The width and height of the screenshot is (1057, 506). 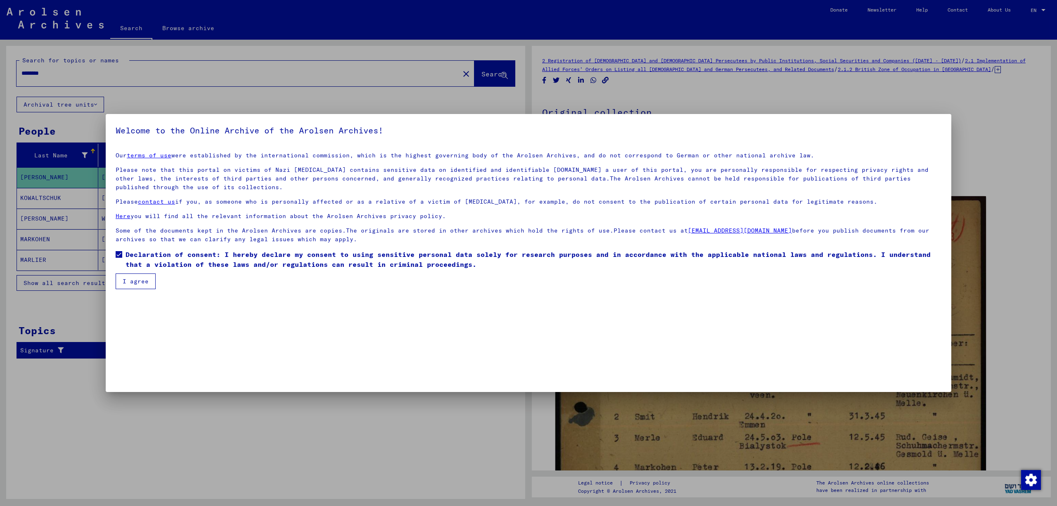 I want to click on p: you will find all the relevant information about the Arolsen Archives privacy policy., so click(x=529, y=216).